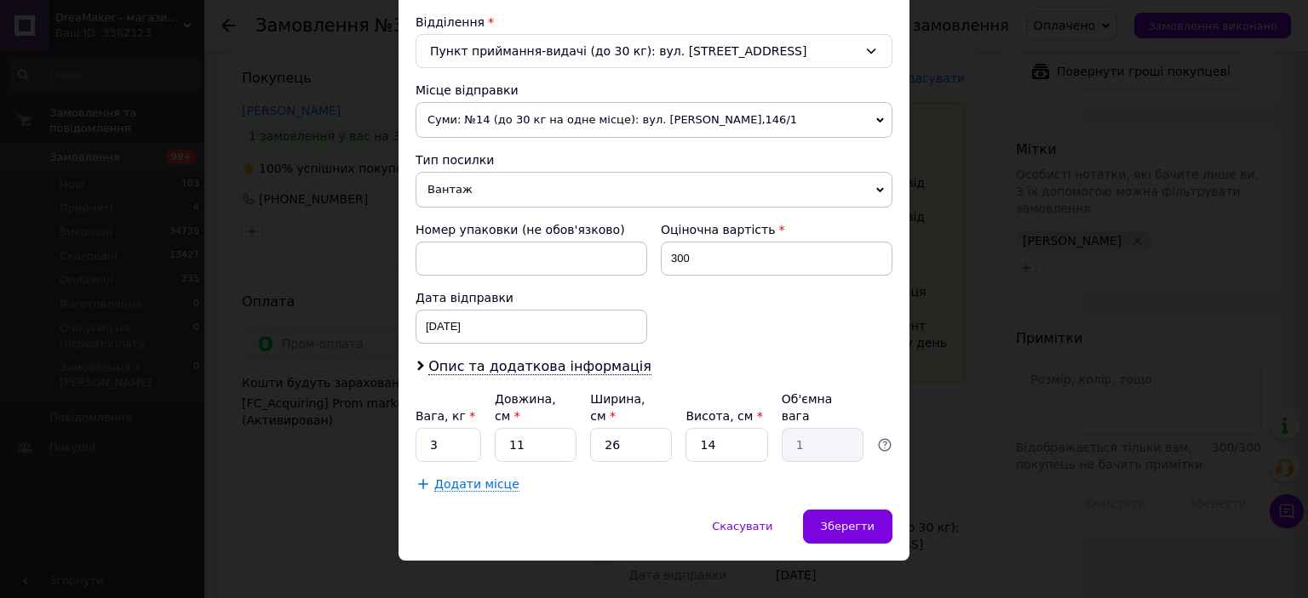 The height and width of the screenshot is (598, 1308). What do you see at coordinates (724, 416) in the screenshot?
I see `label: Висота, см` at bounding box center [724, 416].